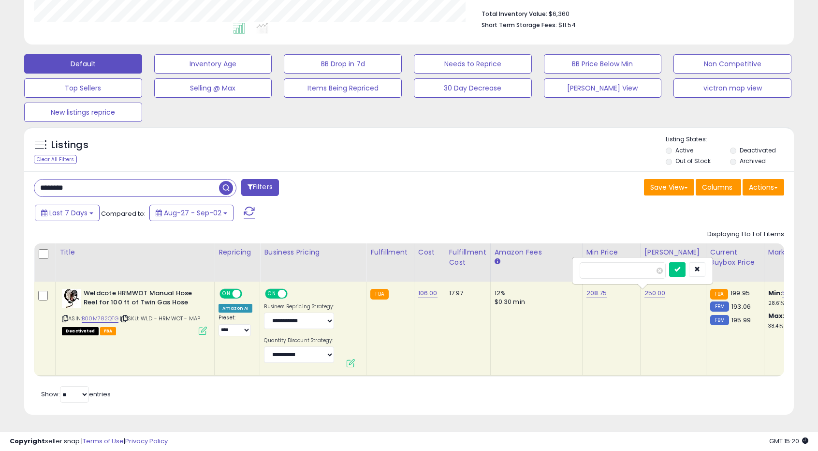  Describe the element at coordinates (70, 145) in the screenshot. I see `h5: Listings` at that location.